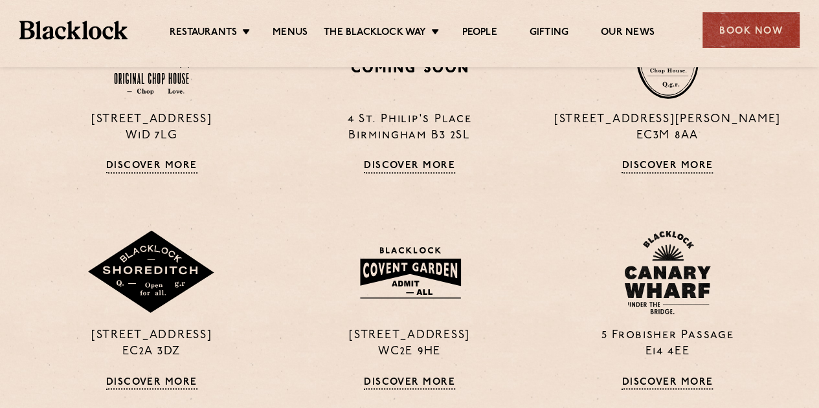 The width and height of the screenshot is (819, 408). I want to click on a: Menus, so click(290, 34).